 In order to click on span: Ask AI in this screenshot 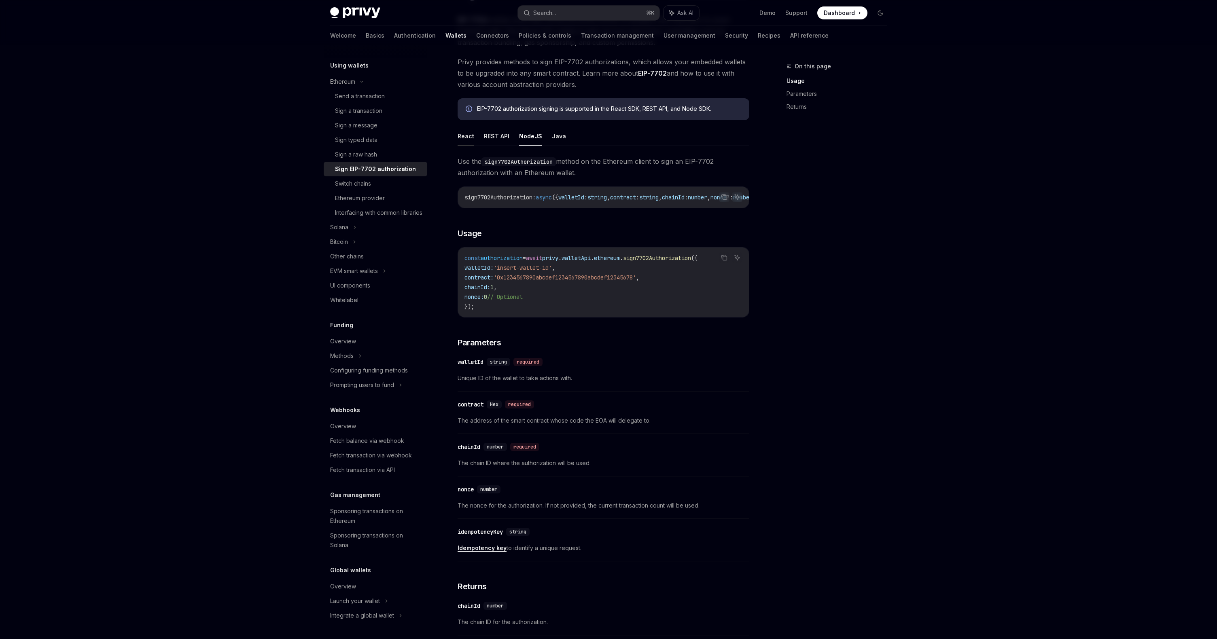, I will do `click(685, 13)`.